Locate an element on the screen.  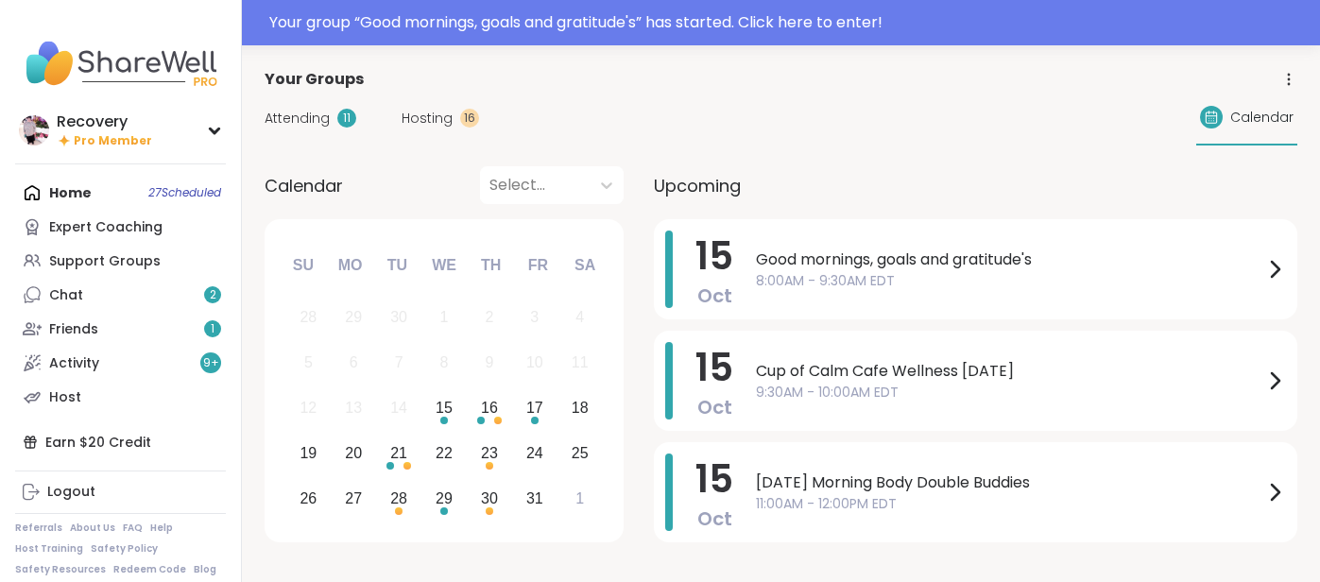
div: Th is located at coordinates (492, 266).